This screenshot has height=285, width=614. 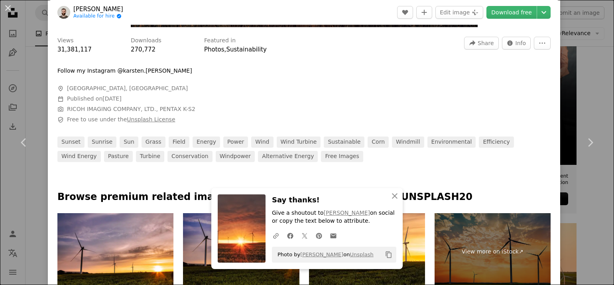 I want to click on a: Sustainability, so click(x=247, y=49).